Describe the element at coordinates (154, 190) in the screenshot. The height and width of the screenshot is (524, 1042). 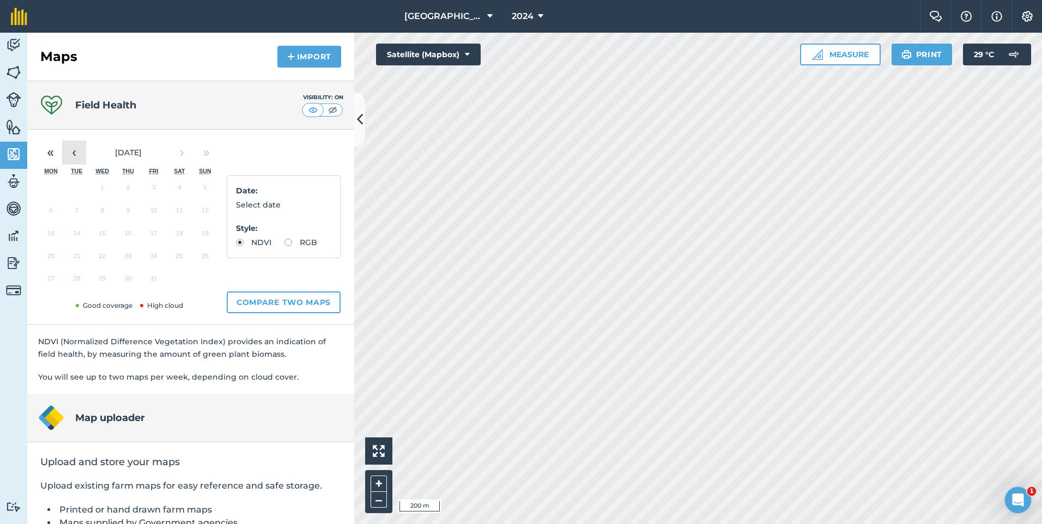
I see `button: 3 October 2025` at that location.